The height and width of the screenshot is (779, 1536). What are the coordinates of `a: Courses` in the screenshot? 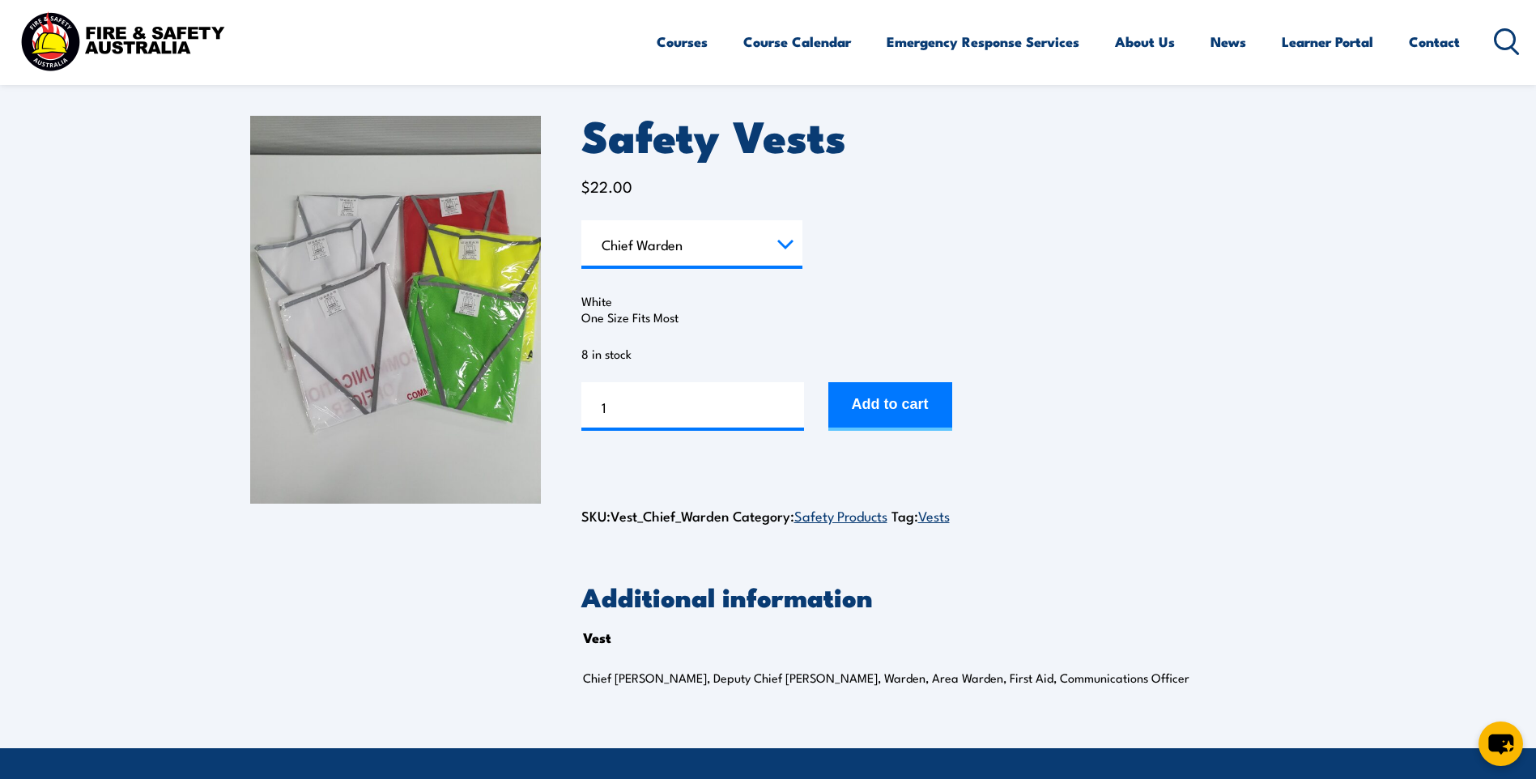 It's located at (682, 41).